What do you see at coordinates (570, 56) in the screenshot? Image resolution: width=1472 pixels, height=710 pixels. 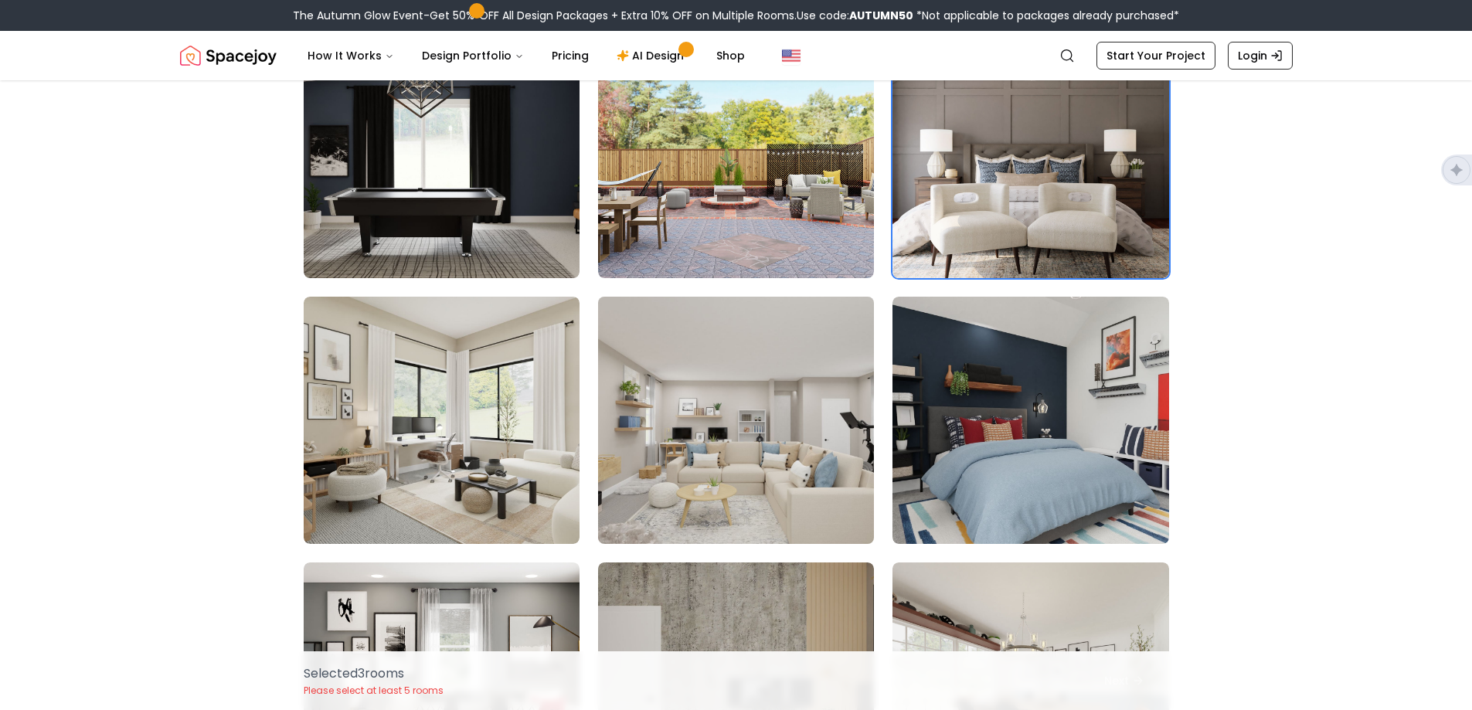 I see `a: Pricing` at bounding box center [570, 56].